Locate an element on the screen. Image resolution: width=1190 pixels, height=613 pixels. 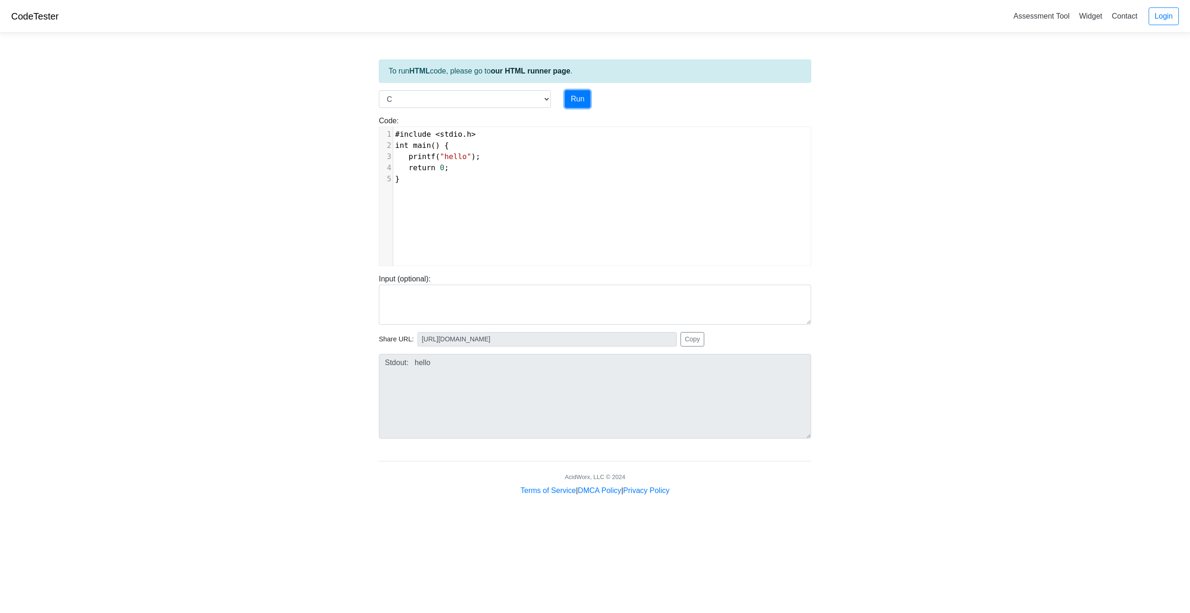
button: Copy is located at coordinates (692, 339).